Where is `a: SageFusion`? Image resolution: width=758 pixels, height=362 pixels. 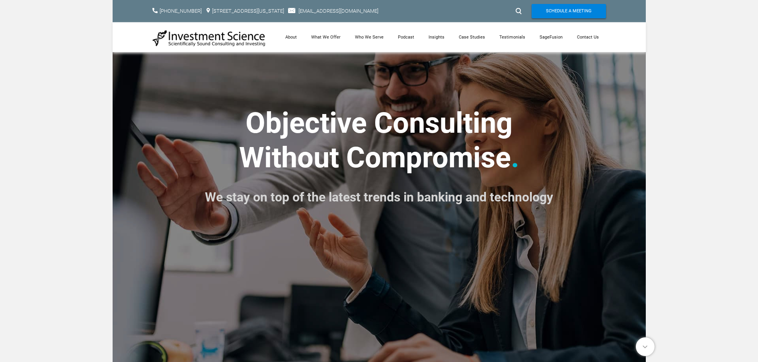 a: SageFusion is located at coordinates (551, 37).